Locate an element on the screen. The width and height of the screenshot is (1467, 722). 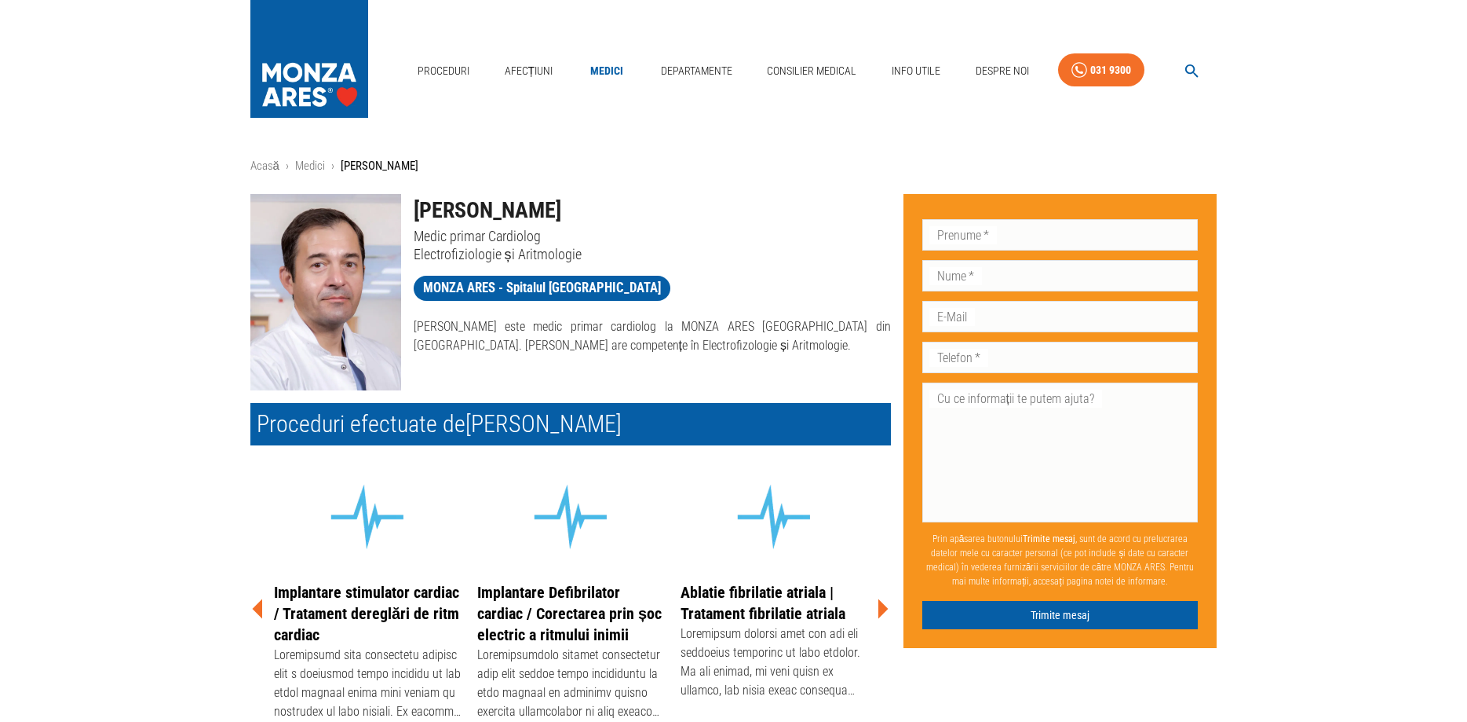
a: Afecțiuni is located at coordinates (529, 71).